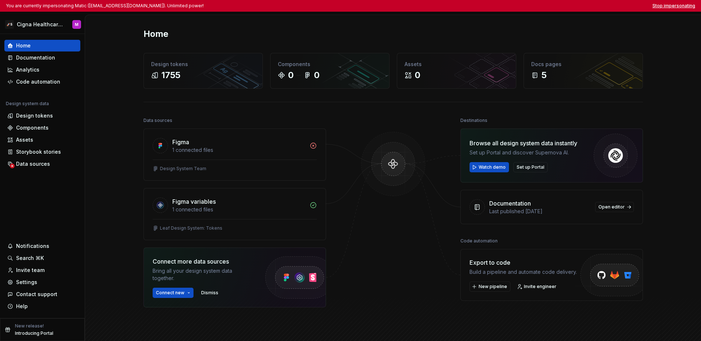 The height and width of the screenshot is (341, 701). Describe the element at coordinates (530, 167) in the screenshot. I see `button: Set up Portal` at that location.